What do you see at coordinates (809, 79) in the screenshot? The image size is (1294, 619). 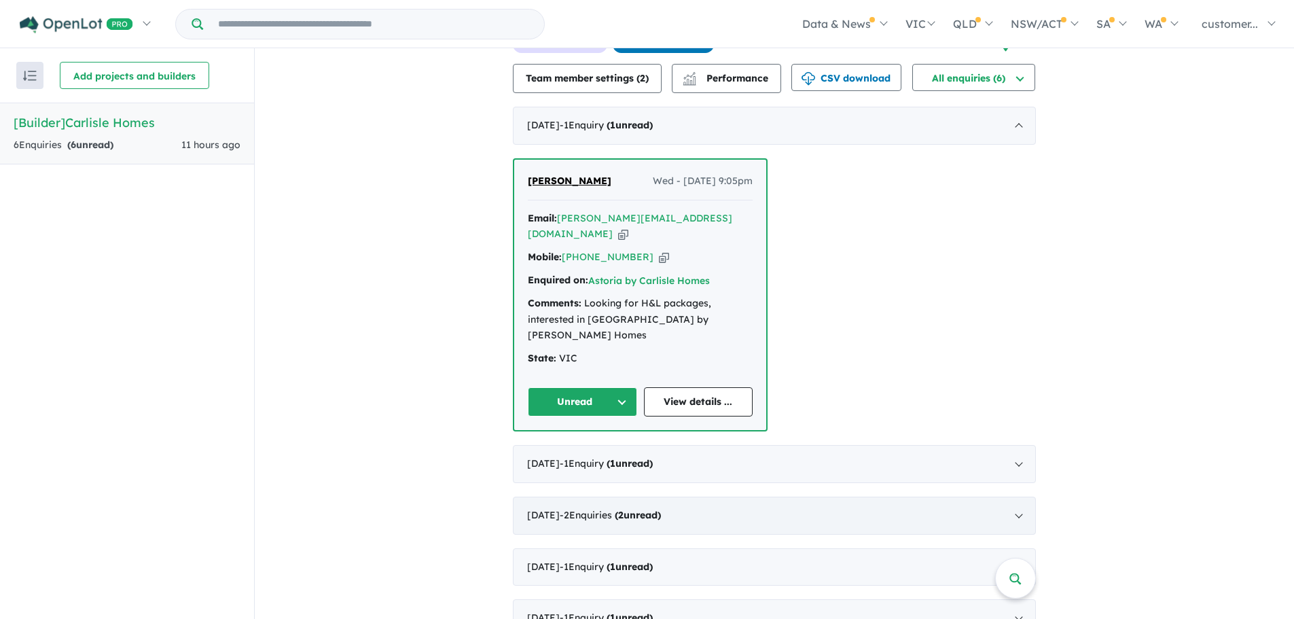 I see `img: download icon` at bounding box center [809, 79].